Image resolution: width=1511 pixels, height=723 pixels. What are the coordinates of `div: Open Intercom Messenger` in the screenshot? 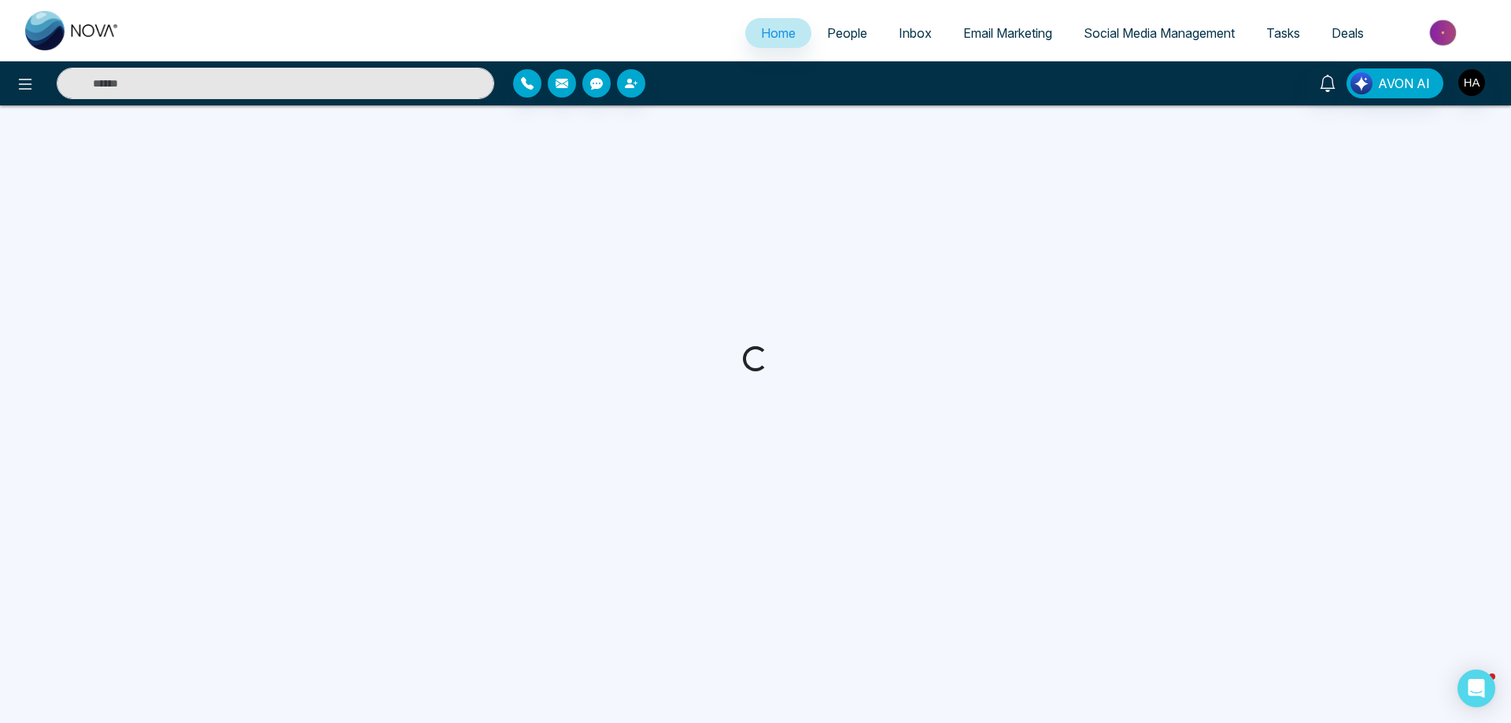 It's located at (1476, 689).